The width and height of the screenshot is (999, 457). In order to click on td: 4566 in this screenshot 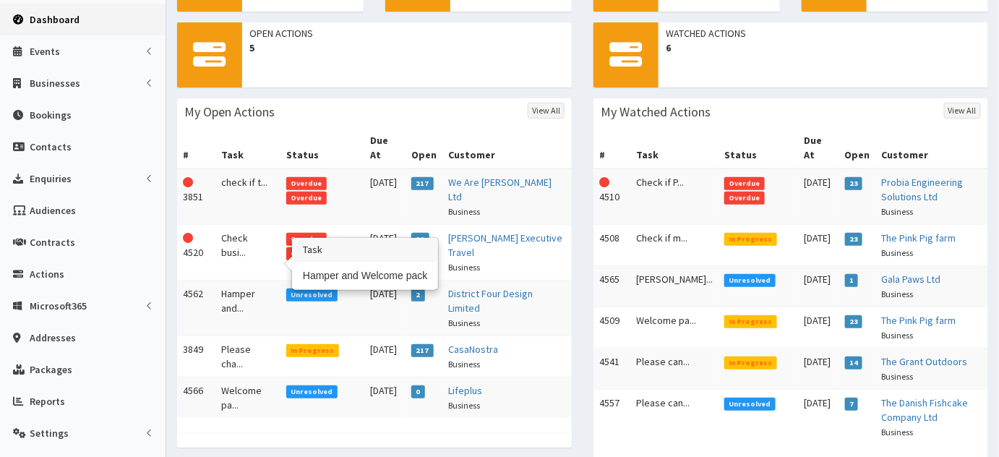, I will do `click(196, 398)`.